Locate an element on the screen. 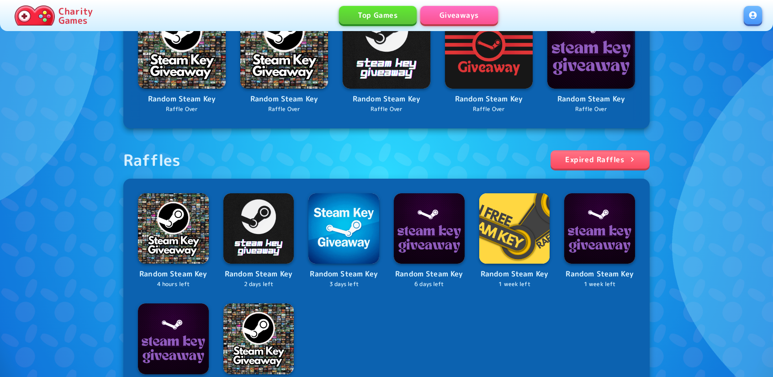 The width and height of the screenshot is (773, 377). a: Expired Raffles is located at coordinates (600, 160).